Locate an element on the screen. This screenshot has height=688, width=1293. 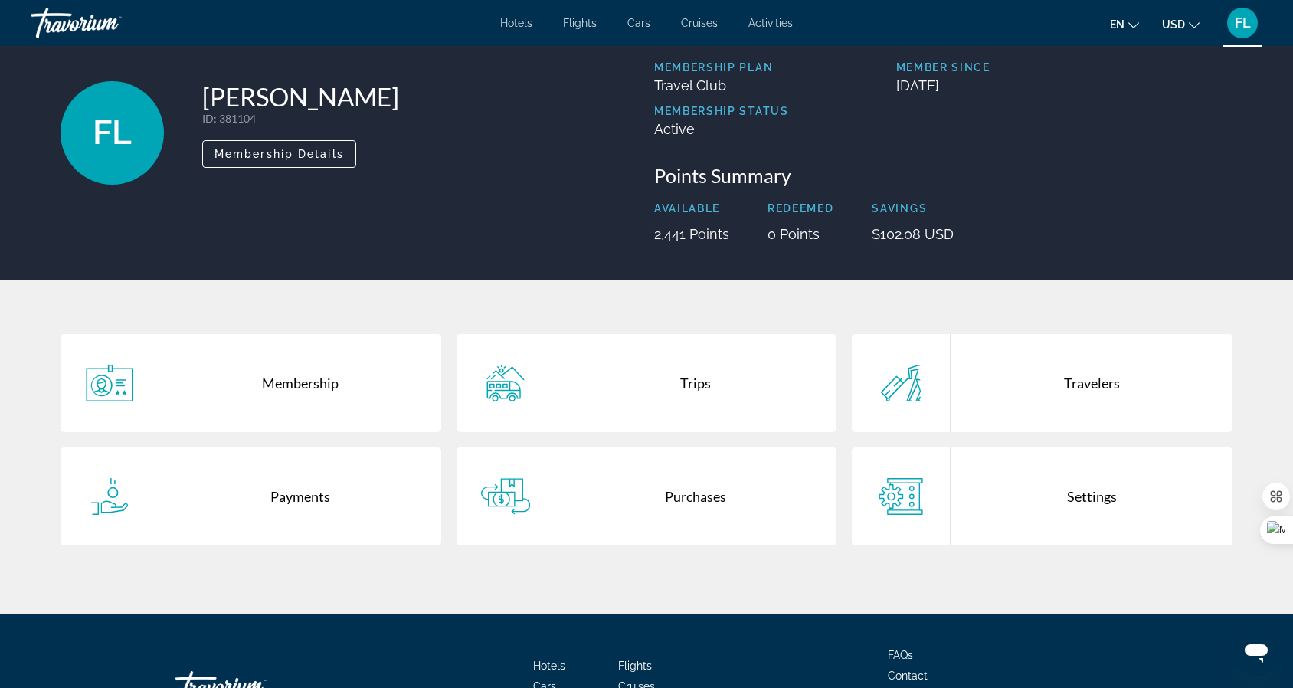
a: Purchases is located at coordinates (647, 496).